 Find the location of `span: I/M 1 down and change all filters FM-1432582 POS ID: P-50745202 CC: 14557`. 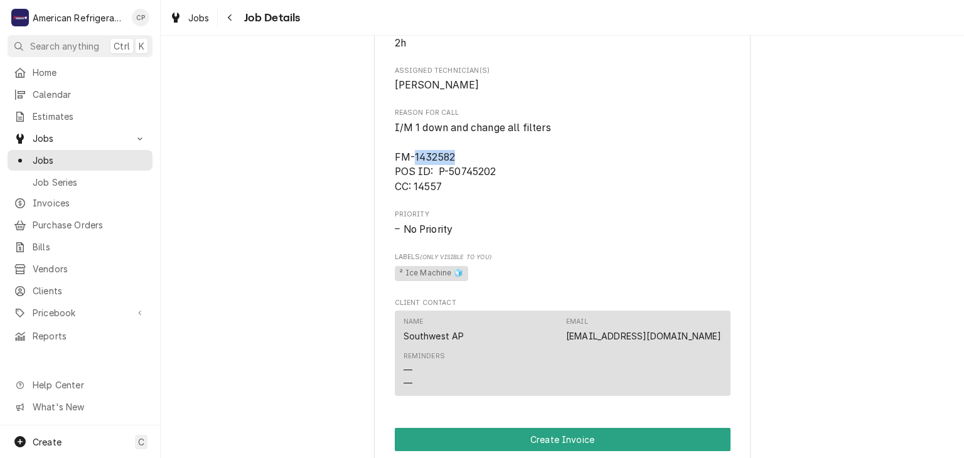

span: I/M 1 down and change all filters FM-1432582 POS ID: P-50745202 CC: 14557 is located at coordinates (473, 158).